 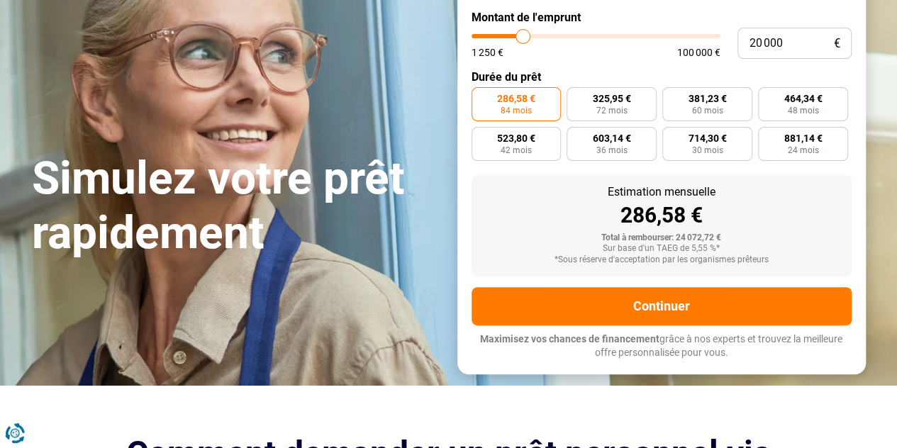 What do you see at coordinates (662, 346) in the screenshot?
I see `p: grâce à nos experts et trouvez la meilleure offre personnalisée pour vous.` at bounding box center [662, 346].